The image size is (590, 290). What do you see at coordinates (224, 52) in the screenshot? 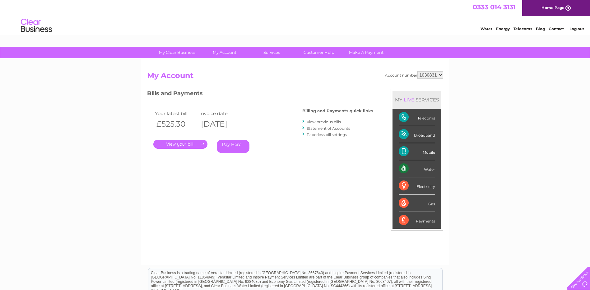
I see `a: My Account` at bounding box center [224, 52].